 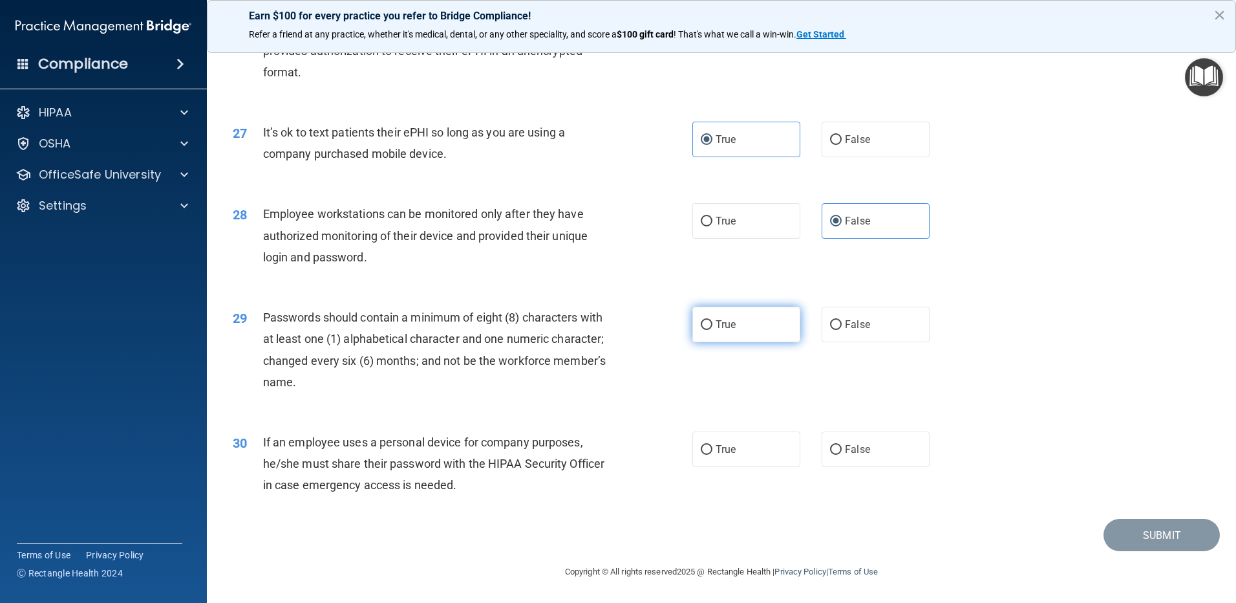 I want to click on a: OfficeSafe University, so click(x=102, y=175).